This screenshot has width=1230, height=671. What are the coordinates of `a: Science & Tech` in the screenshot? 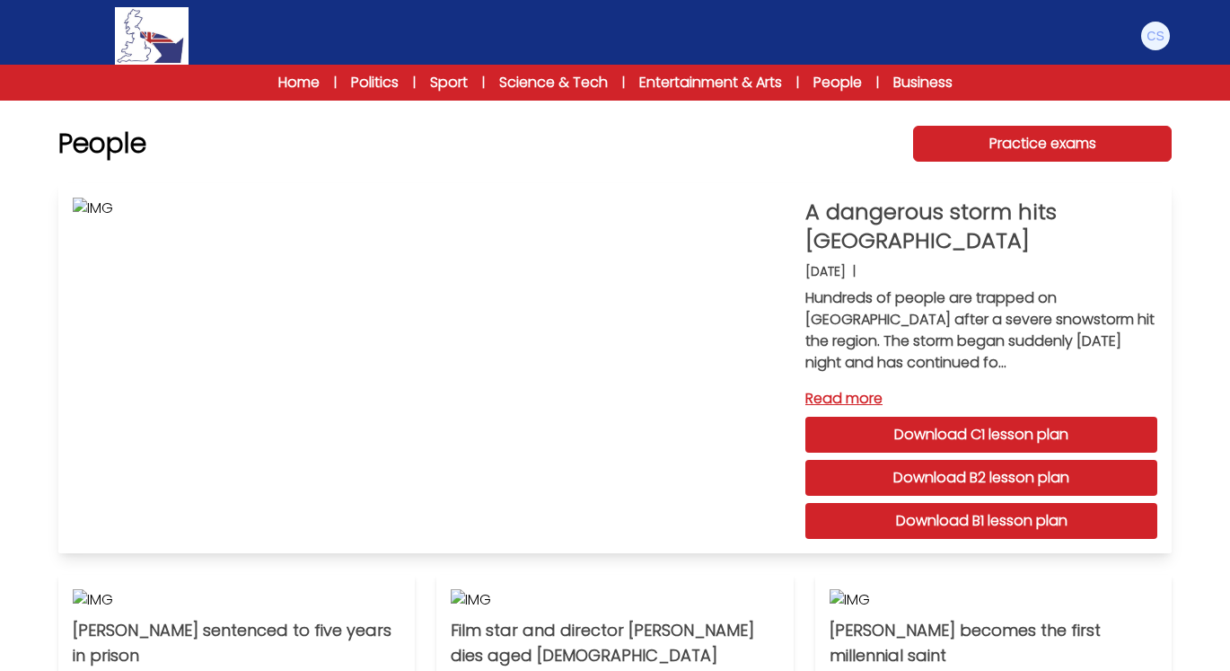 It's located at (553, 83).